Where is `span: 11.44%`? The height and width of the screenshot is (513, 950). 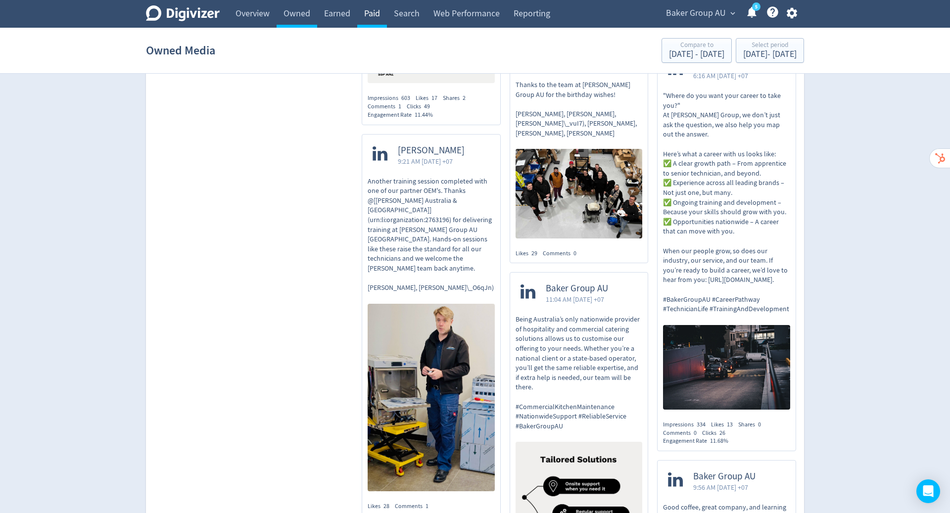 span: 11.44% is located at coordinates (424, 115).